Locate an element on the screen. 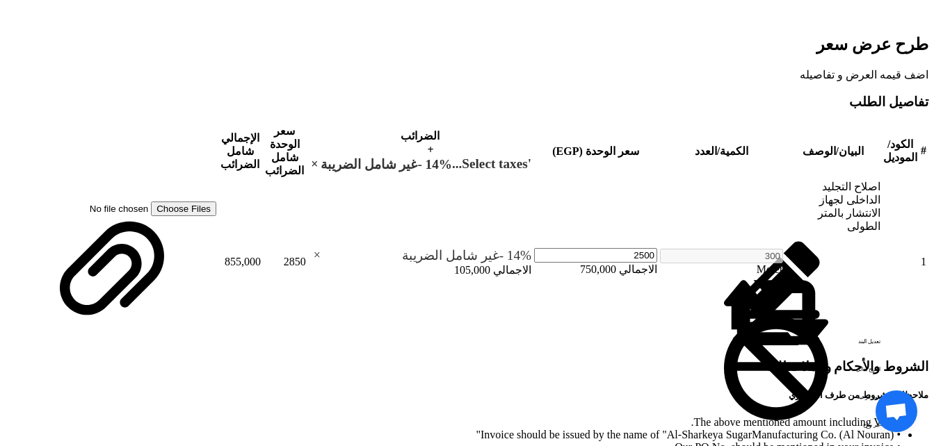  ng-select: VAT is located at coordinates (420, 255).